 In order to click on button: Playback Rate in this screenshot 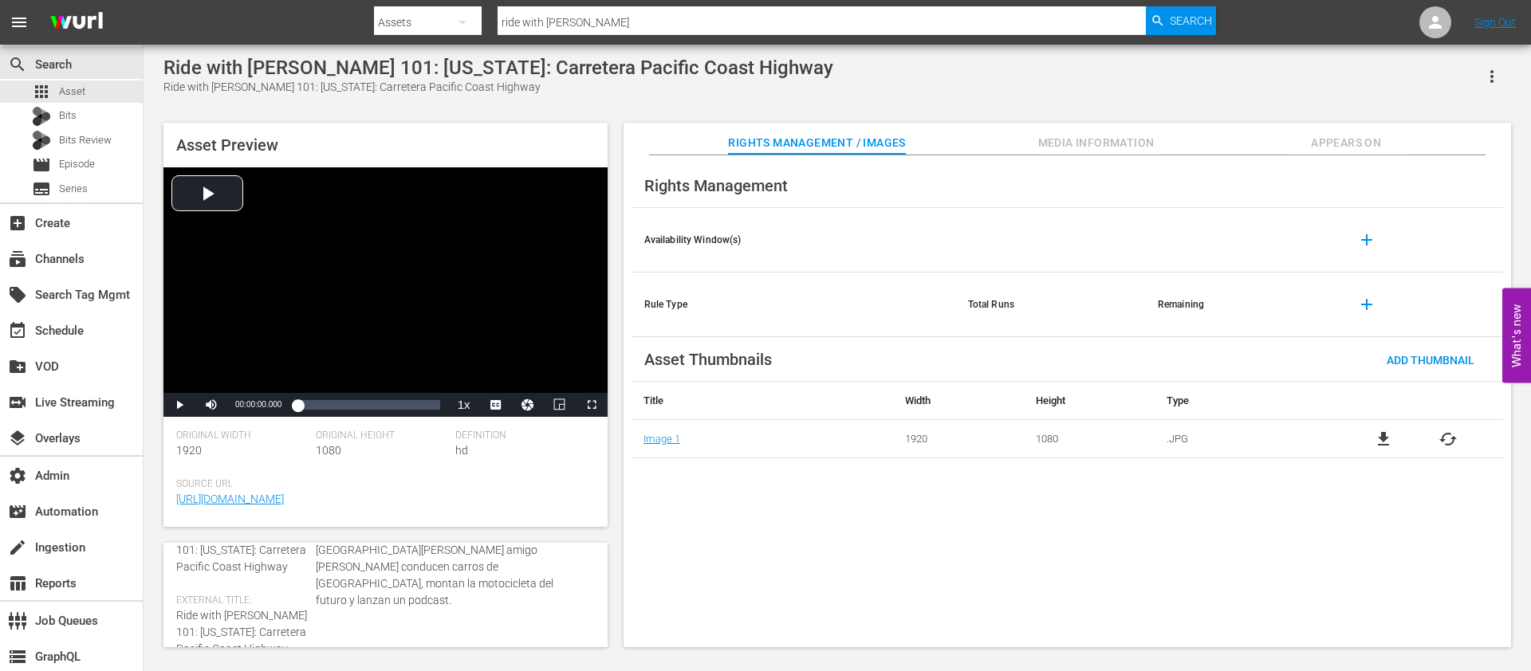, I will do `click(464, 405)`.